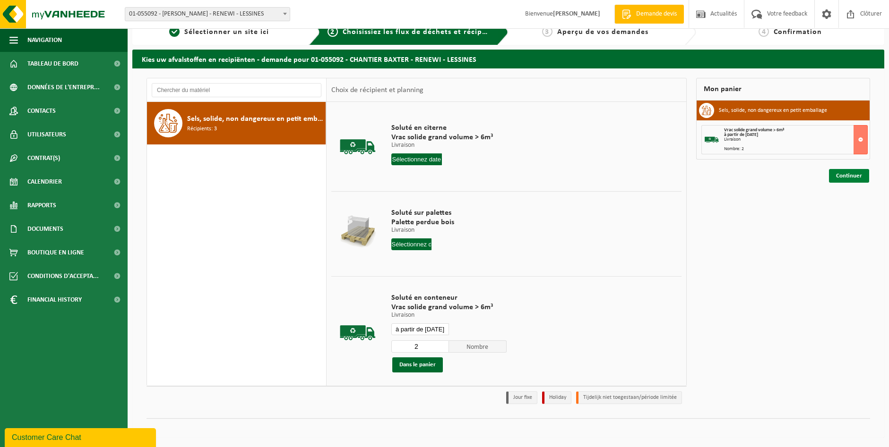 This screenshot has height=447, width=889. What do you see at coordinates (848, 176) in the screenshot?
I see `a: Continuer` at bounding box center [848, 176].